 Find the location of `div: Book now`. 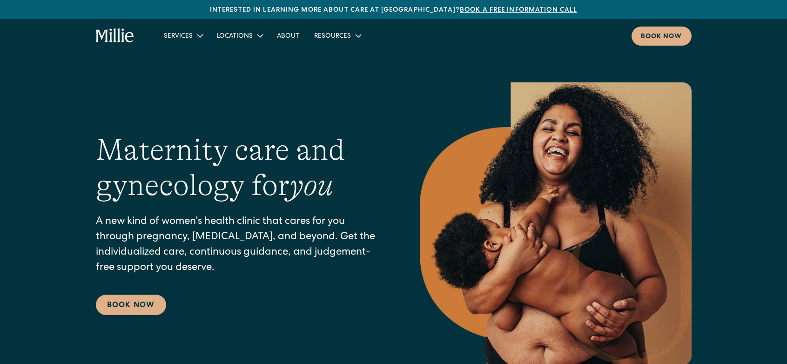

div: Book now is located at coordinates (662, 37).